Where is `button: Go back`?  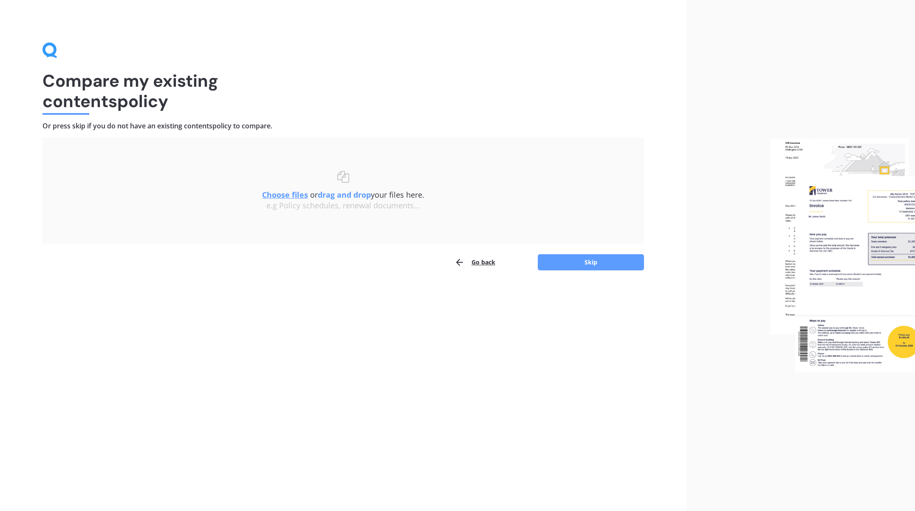
button: Go back is located at coordinates (475, 262).